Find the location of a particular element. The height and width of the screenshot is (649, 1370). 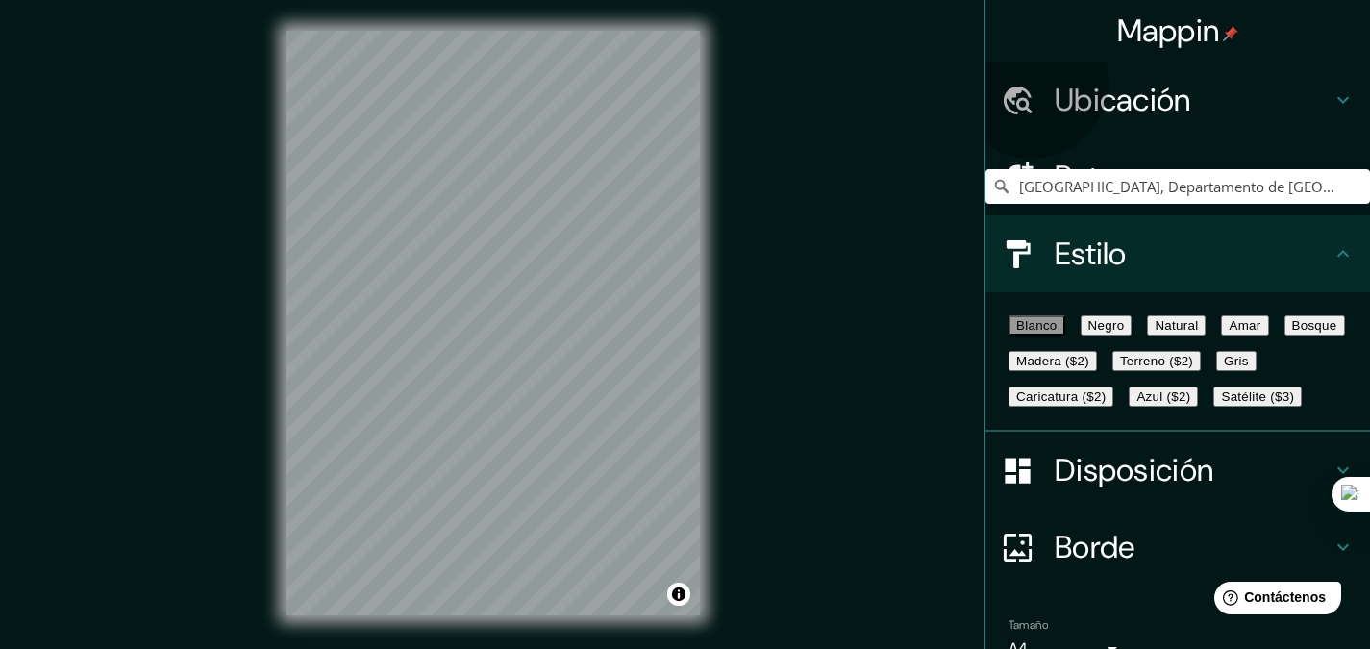

button: Gris is located at coordinates (1236, 360).